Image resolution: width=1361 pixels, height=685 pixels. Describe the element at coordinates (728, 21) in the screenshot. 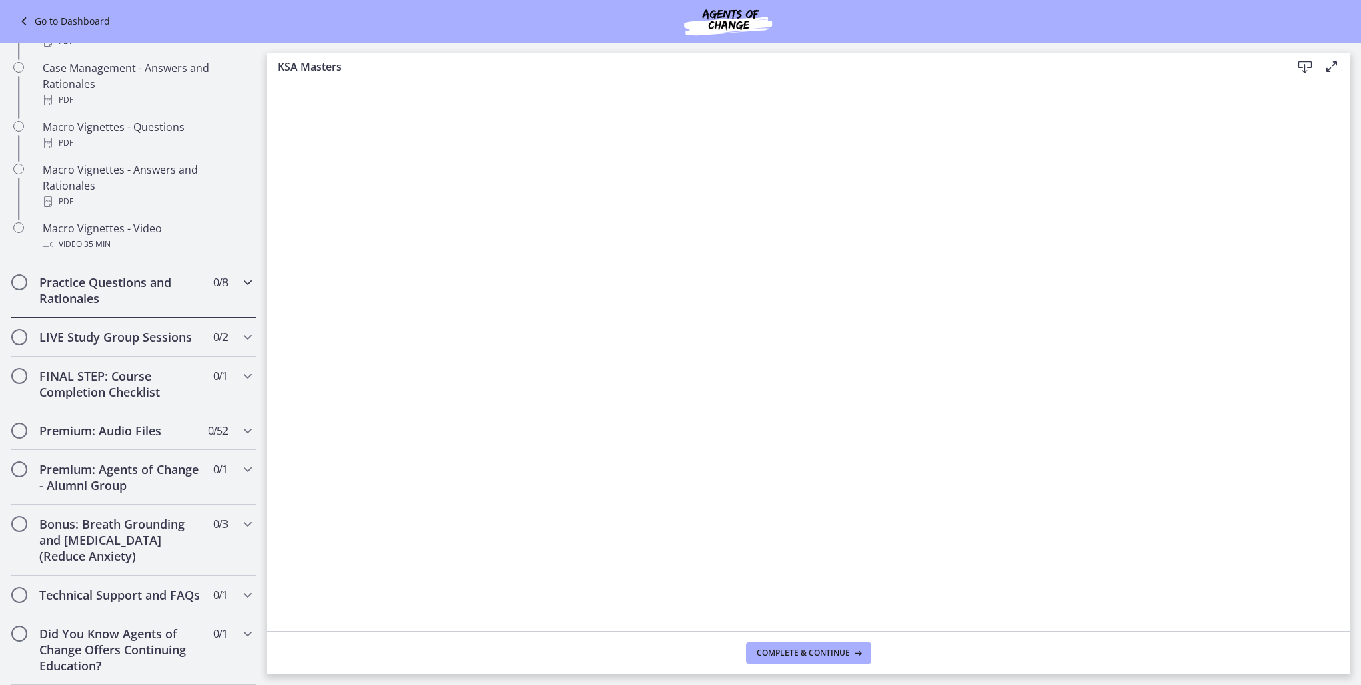

I see `img: Agents of Change` at that location.